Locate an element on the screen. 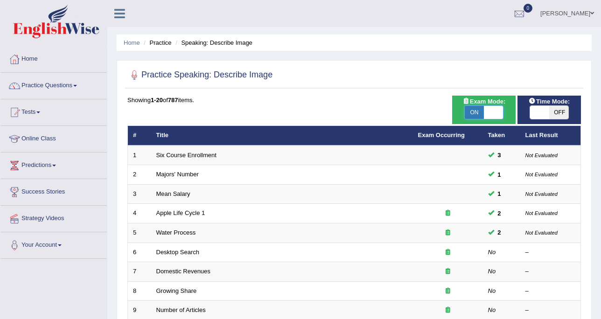  a: Your Account is located at coordinates (54, 244).